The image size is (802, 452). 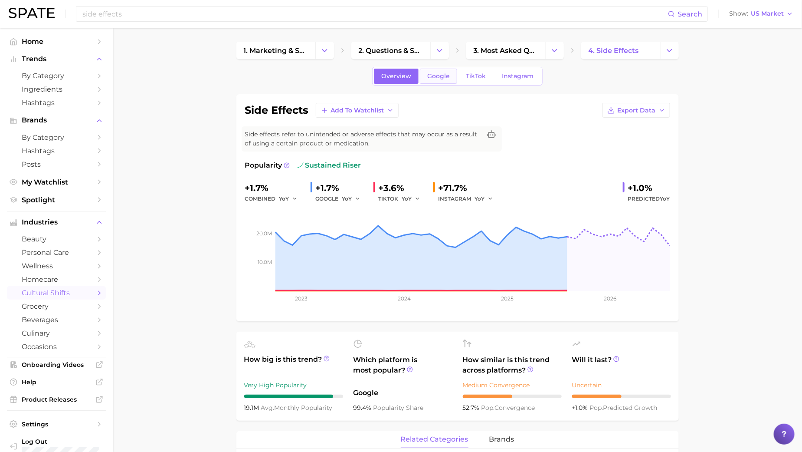 I want to click on span: Side effects refer to unintended or adverse effects that may occur as a result of using a certain..., so click(x=363, y=139).